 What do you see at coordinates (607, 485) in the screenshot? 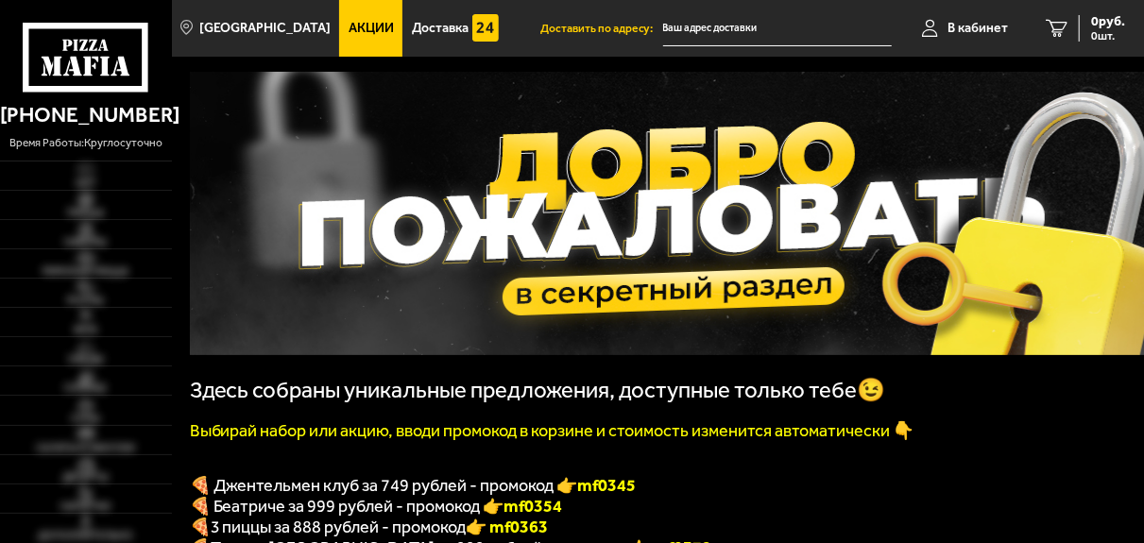
I see `b: mf0345` at bounding box center [607, 485].